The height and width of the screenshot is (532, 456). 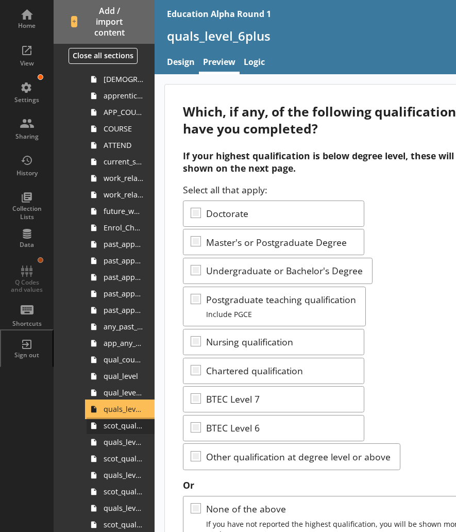 What do you see at coordinates (123, 161) in the screenshot?
I see `span: current_study_for_qual` at bounding box center [123, 161].